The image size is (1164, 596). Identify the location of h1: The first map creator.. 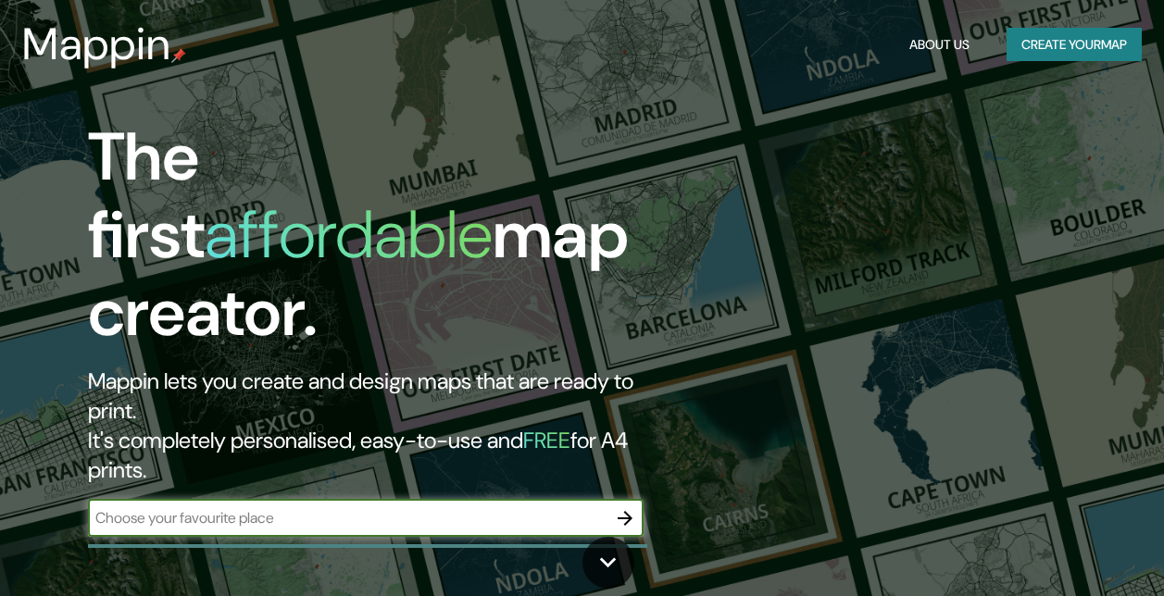
(379, 243).